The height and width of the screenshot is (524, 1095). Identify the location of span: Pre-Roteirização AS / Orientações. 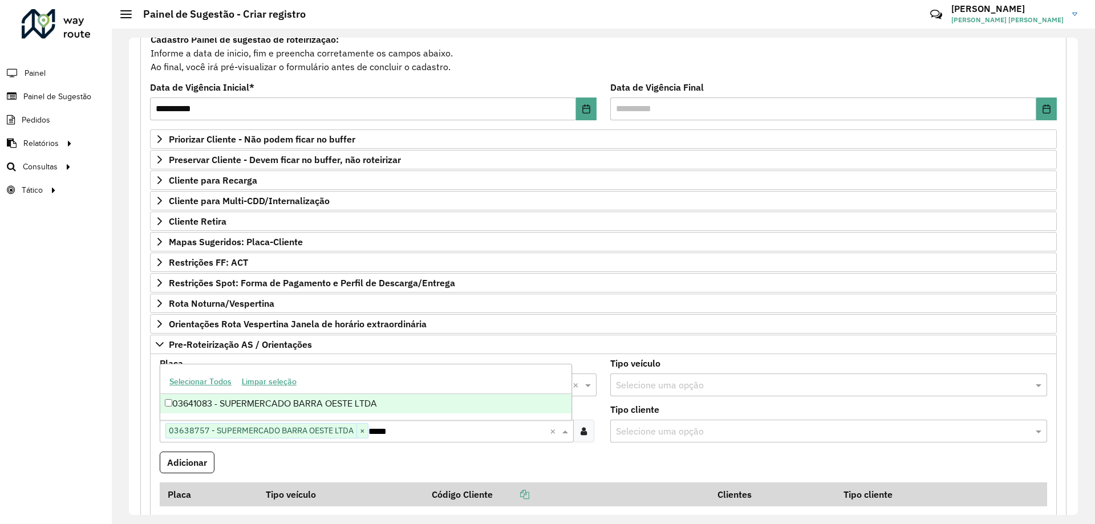
(240, 345).